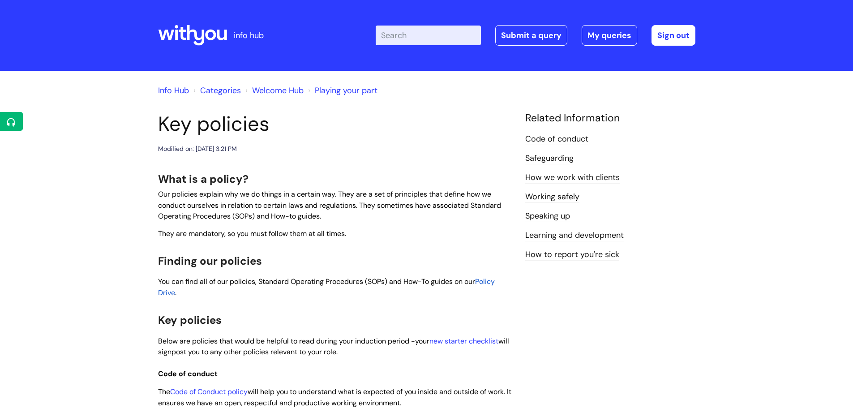 This screenshot has height=408, width=853. What do you see at coordinates (346, 90) in the screenshot?
I see `a: Playing your part` at bounding box center [346, 90].